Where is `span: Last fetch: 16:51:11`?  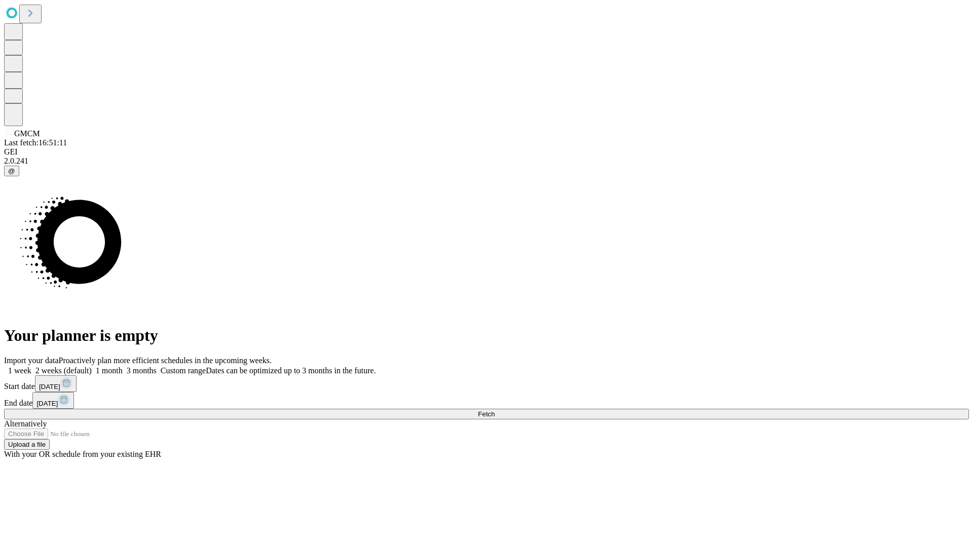 span: Last fetch: 16:51:11 is located at coordinates (35, 142).